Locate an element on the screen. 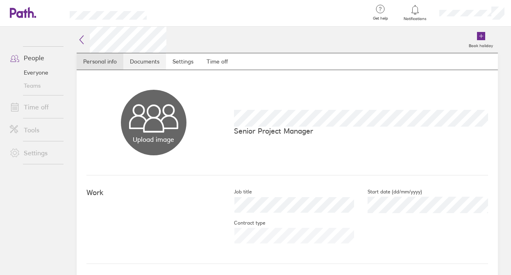  a: Everyone is located at coordinates (36, 73).